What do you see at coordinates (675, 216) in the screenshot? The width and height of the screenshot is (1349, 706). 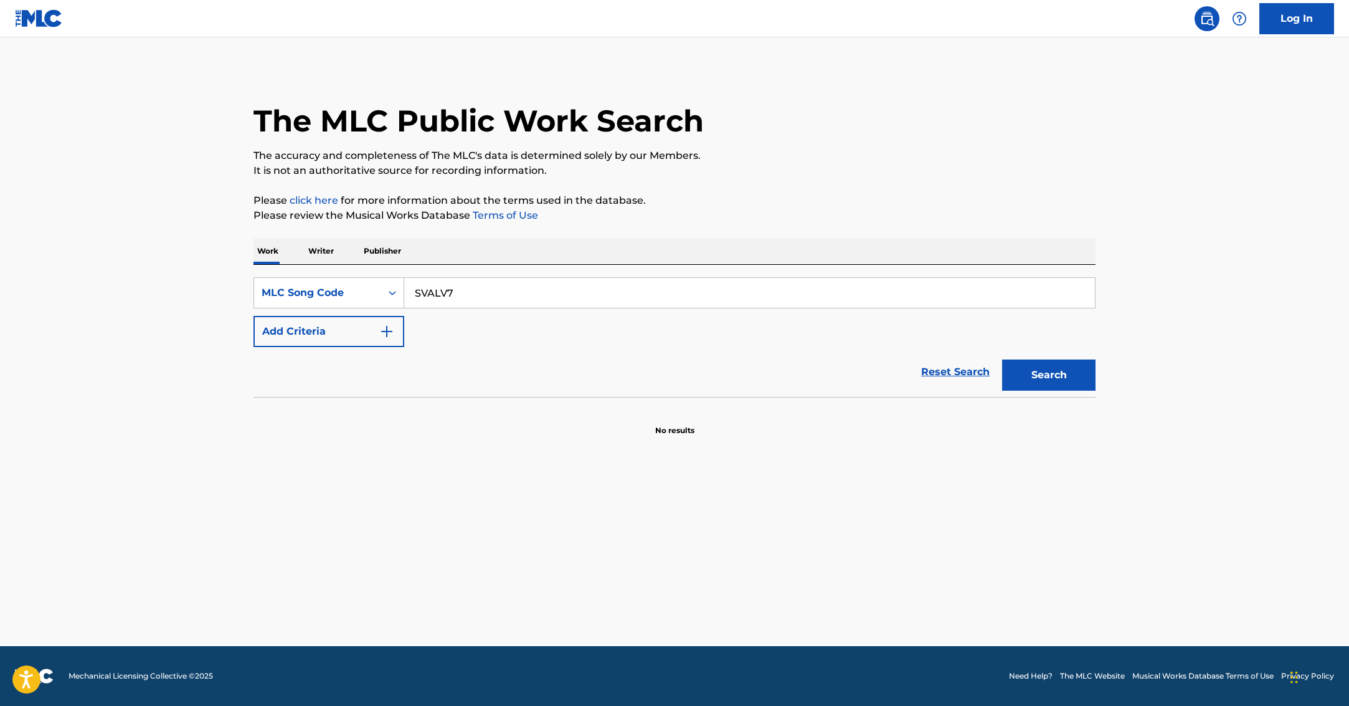 I see `p: Please review the Musical Works Database` at bounding box center [675, 216].